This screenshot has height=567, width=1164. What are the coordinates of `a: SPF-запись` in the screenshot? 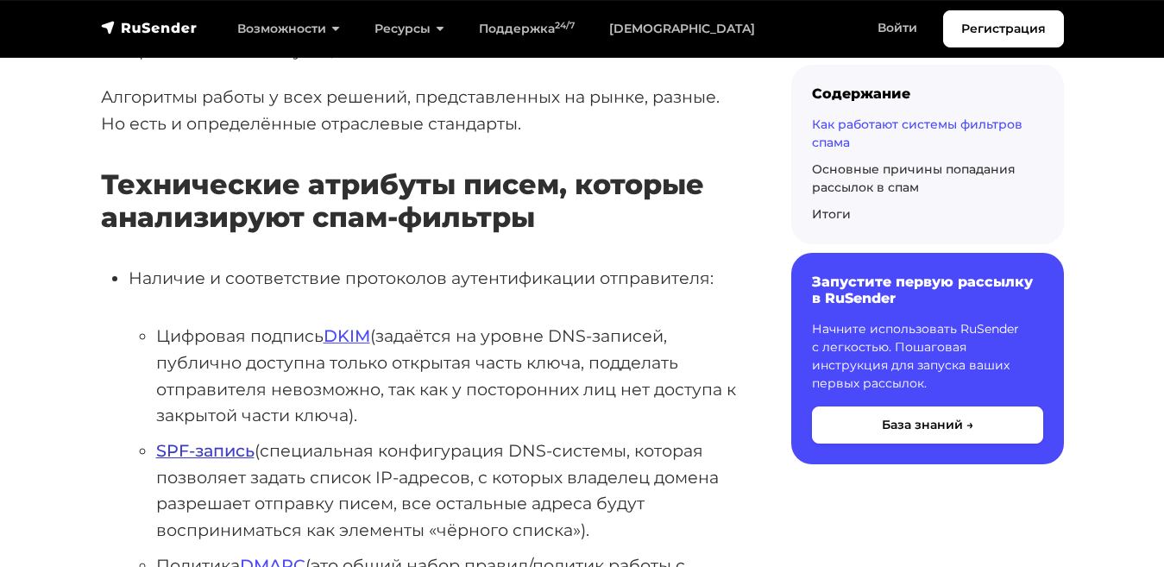 It's located at (205, 450).